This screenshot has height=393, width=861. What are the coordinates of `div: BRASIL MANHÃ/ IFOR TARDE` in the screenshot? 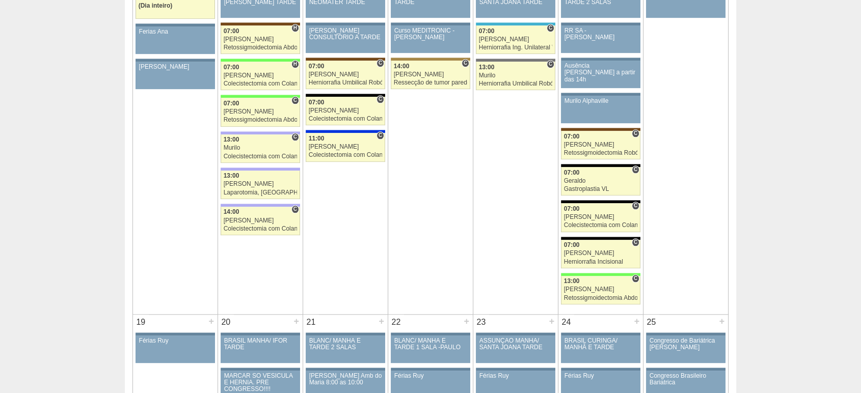 It's located at (260, 344).